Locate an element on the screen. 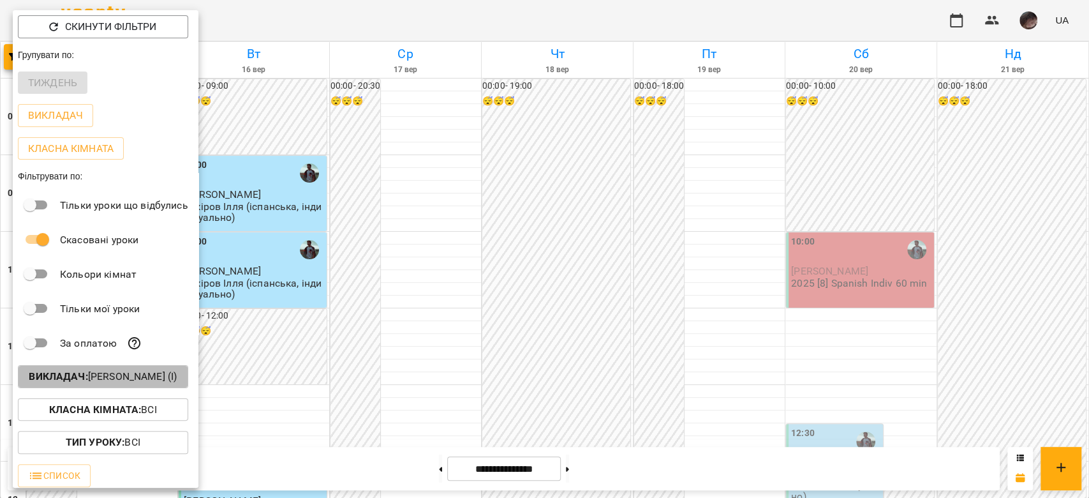 The width and height of the screenshot is (1089, 498). p: Тільки уроки що відбулись is located at coordinates (124, 205).